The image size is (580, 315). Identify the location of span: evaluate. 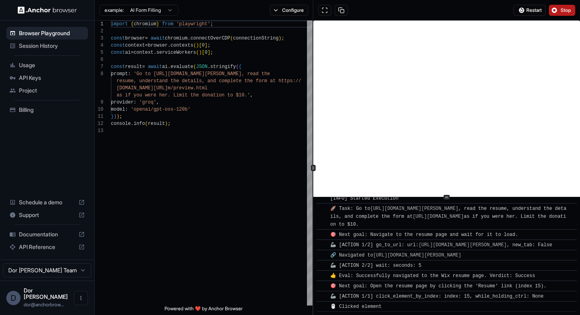
(182, 67).